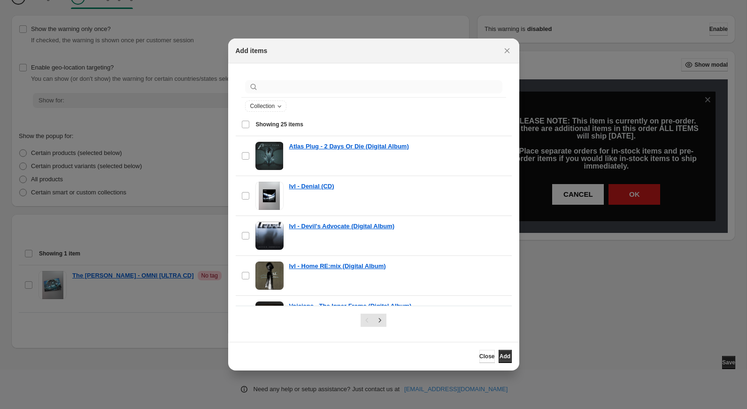 This screenshot has width=747, height=409. I want to click on img: Voicians - The Inner Frame (Digital Album), so click(269, 315).